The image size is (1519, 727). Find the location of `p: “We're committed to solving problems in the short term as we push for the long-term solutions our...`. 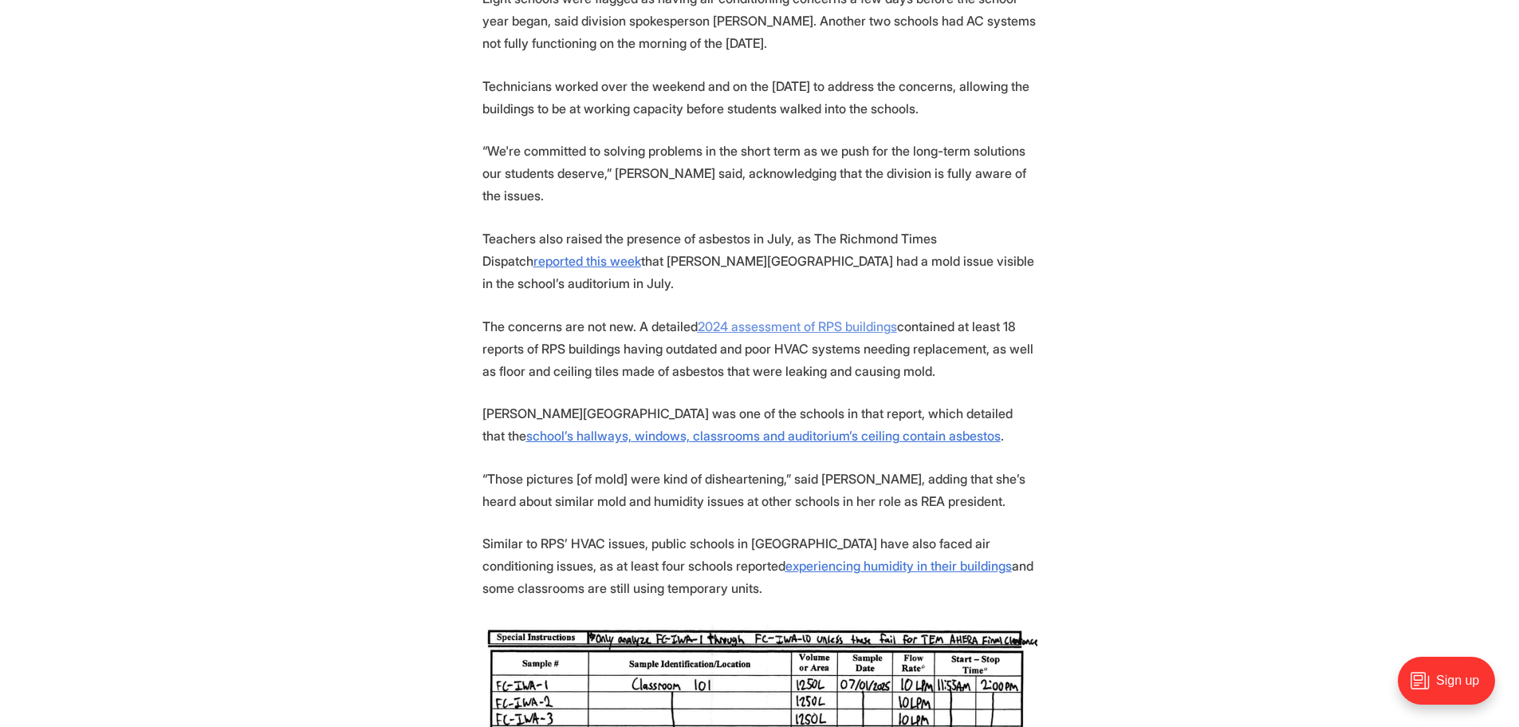

p: “We're committed to solving problems in the short term as we push for the long-term solutions our... is located at coordinates (760, 173).